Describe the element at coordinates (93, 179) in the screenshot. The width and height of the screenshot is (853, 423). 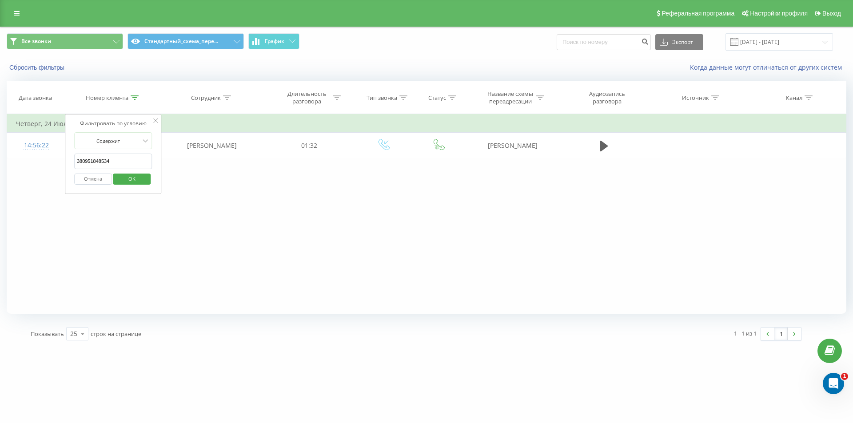
I see `button: Отмена` at that location.